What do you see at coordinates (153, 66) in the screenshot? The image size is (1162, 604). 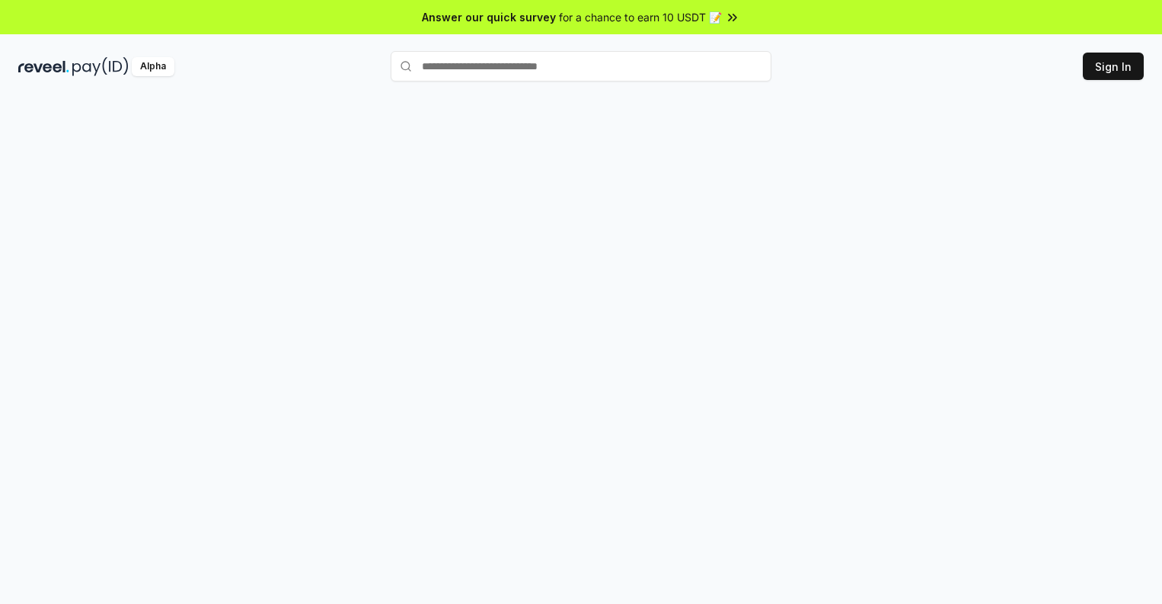 I see `div: Alpha` at bounding box center [153, 66].